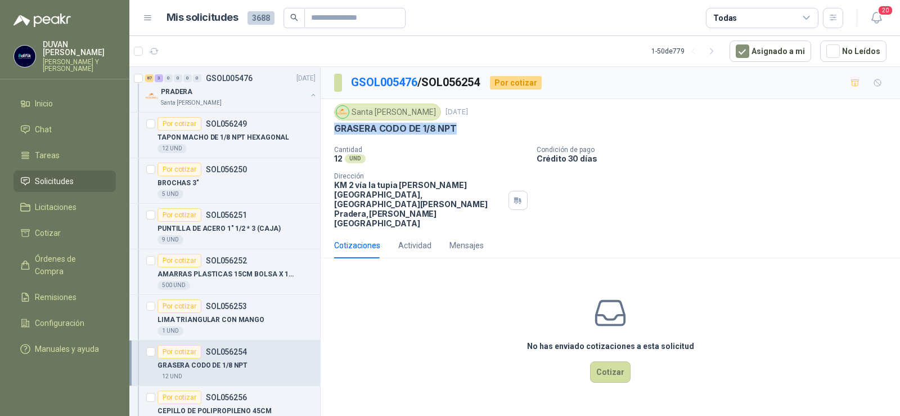 The width and height of the screenshot is (900, 416). What do you see at coordinates (225, 135) in the screenshot?
I see `a: Por cotizarSOL056249TAPON MACHO DE 1/8 NPT HEXAGONAL12 UND` at bounding box center [225, 135].